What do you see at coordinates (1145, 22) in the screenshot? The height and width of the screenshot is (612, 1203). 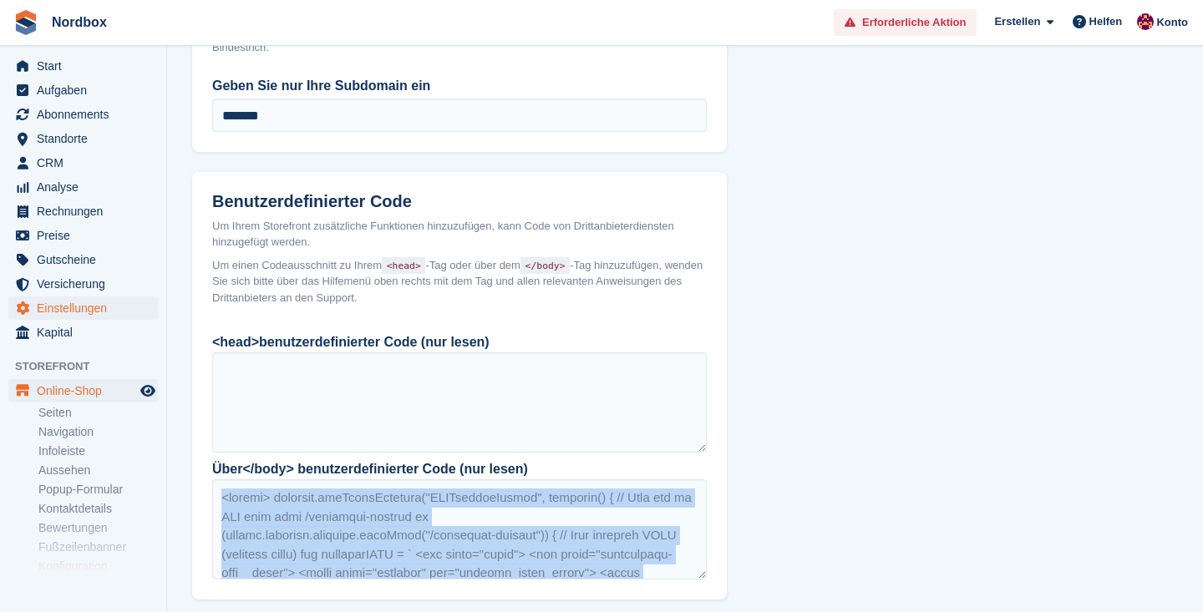 I see `img: Matheo Damaschke` at bounding box center [1145, 22].